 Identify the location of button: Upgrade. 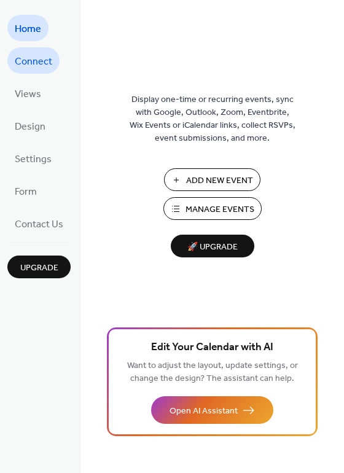
(39, 267).